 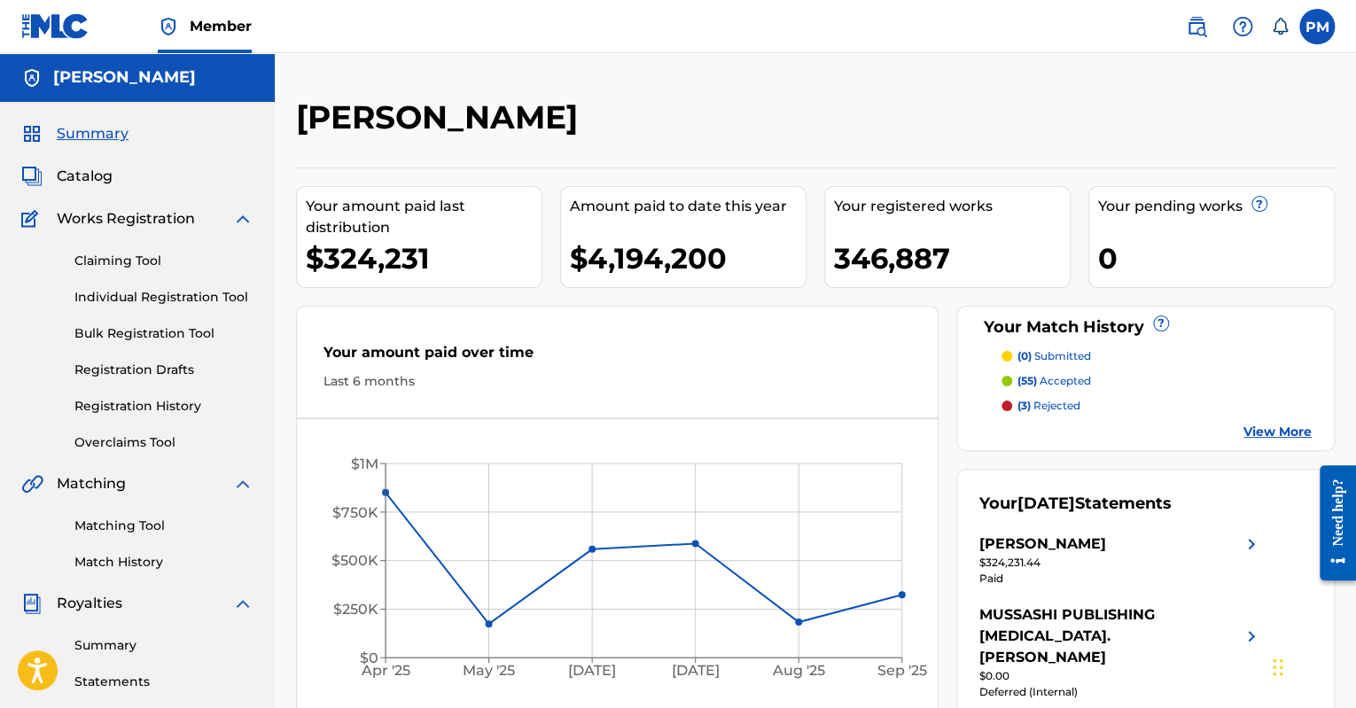 What do you see at coordinates (386, 670) in the screenshot?
I see `tspan: Apr '25` at bounding box center [386, 670].